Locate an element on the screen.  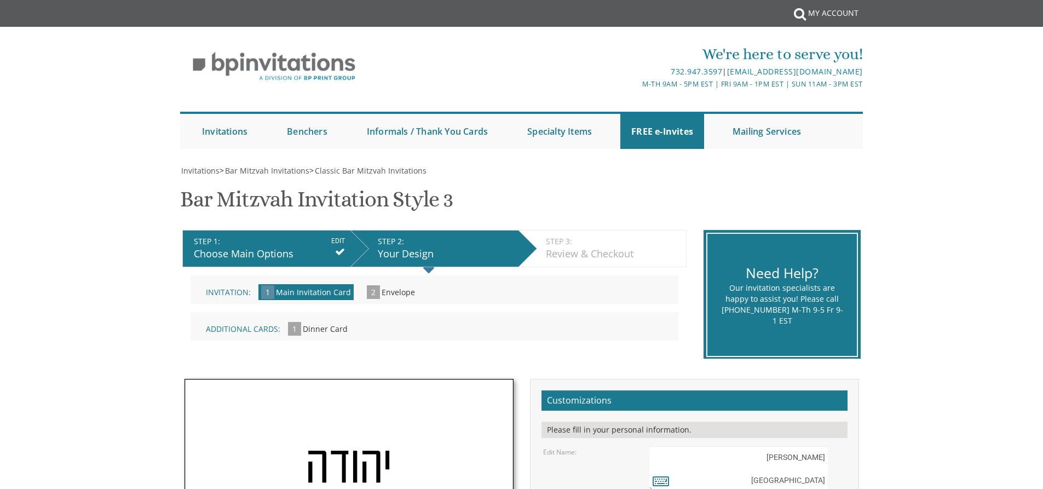
a: Classic Bar Mitzvah Invitations is located at coordinates (370, 170).